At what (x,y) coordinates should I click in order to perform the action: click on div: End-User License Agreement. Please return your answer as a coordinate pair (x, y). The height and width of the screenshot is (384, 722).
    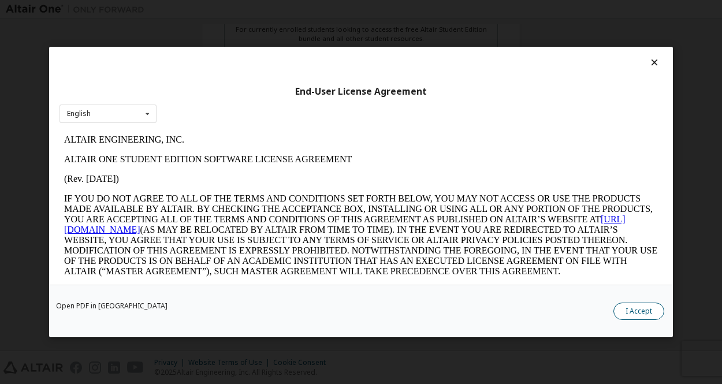
    Looking at the image, I should click on (361, 92).